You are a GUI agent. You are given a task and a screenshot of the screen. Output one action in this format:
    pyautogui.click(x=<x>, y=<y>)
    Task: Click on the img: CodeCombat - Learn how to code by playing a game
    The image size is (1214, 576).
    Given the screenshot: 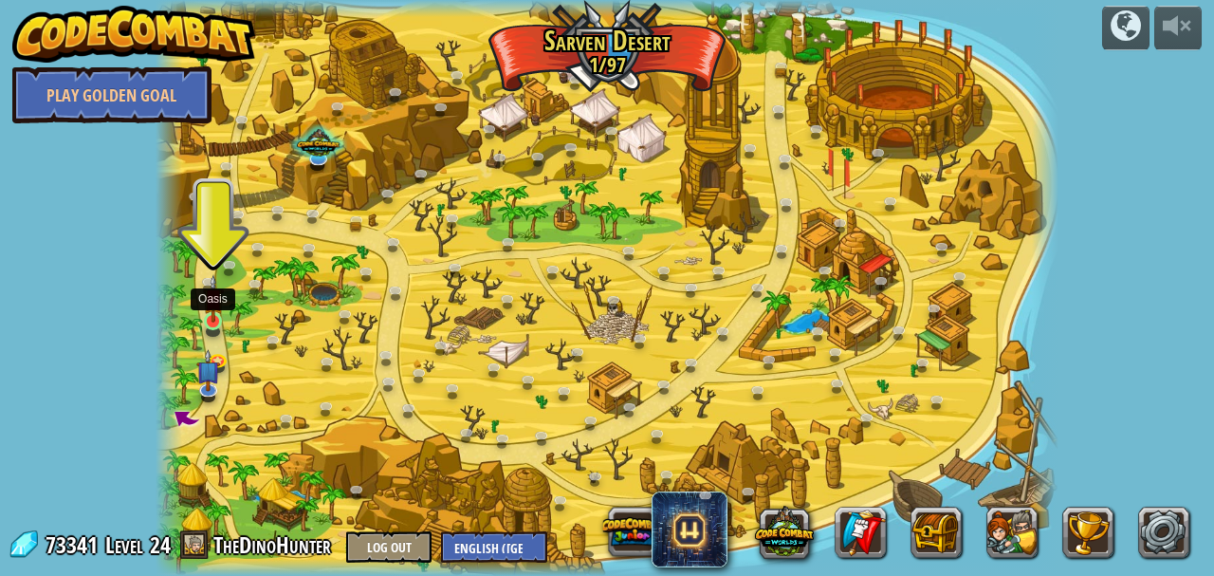 What is the action you would take?
    pyautogui.click(x=134, y=34)
    